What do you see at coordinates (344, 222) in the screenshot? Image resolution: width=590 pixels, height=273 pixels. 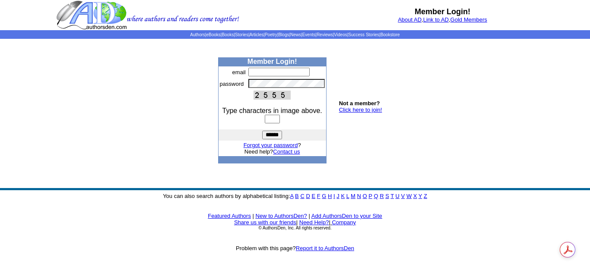 I see `a: Company` at bounding box center [344, 222].